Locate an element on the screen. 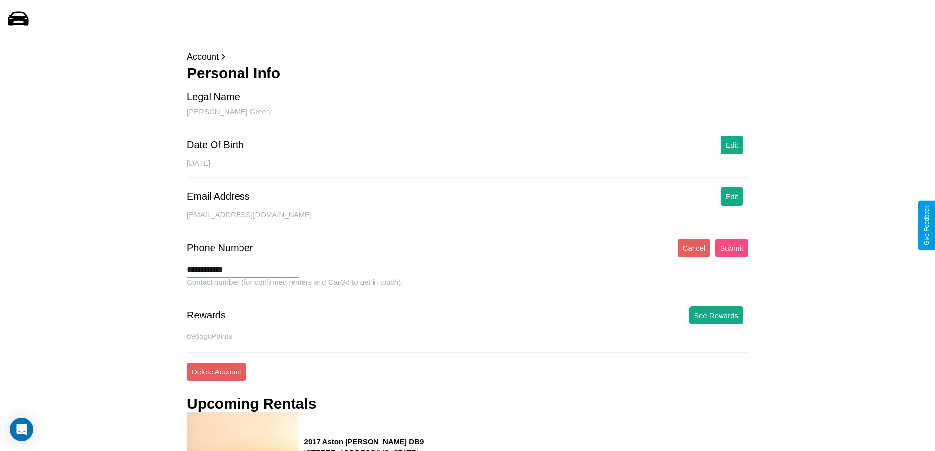  button: Submit is located at coordinates (732, 248).